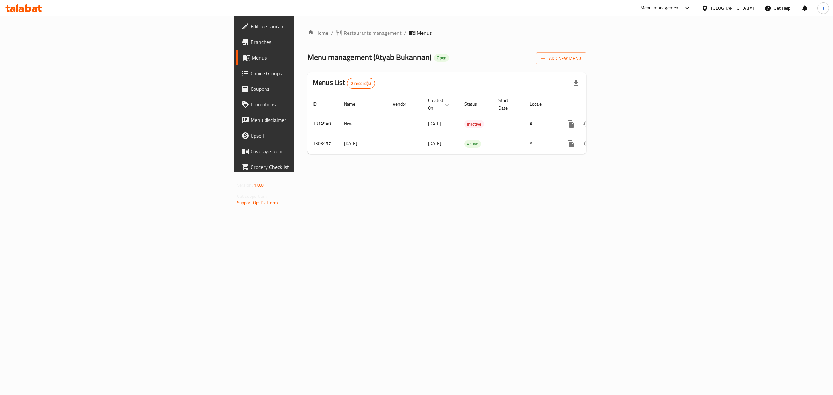 The image size is (833, 395). What do you see at coordinates (309, 136) in the screenshot?
I see `span: Upsell` at bounding box center [309, 136].